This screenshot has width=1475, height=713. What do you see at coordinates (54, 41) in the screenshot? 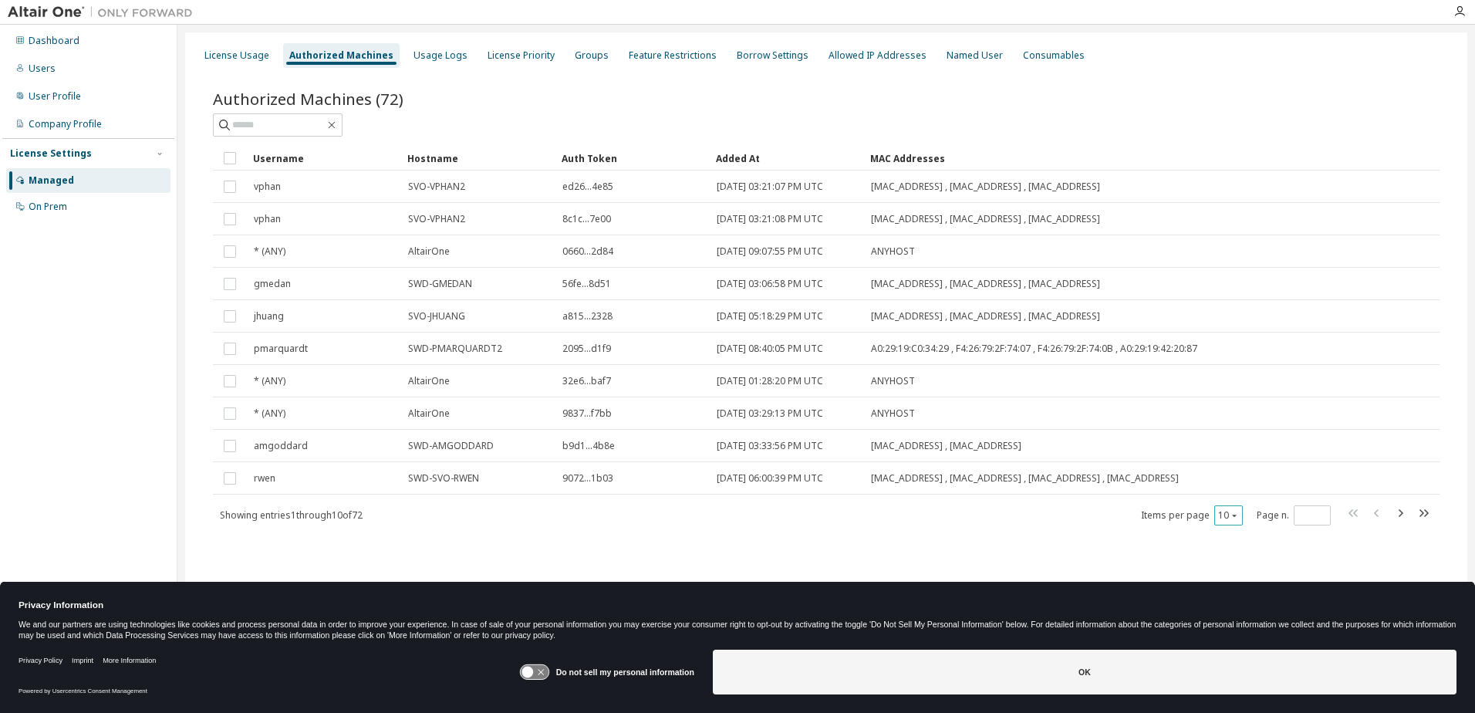
I see `div: Dashboard` at bounding box center [54, 41].